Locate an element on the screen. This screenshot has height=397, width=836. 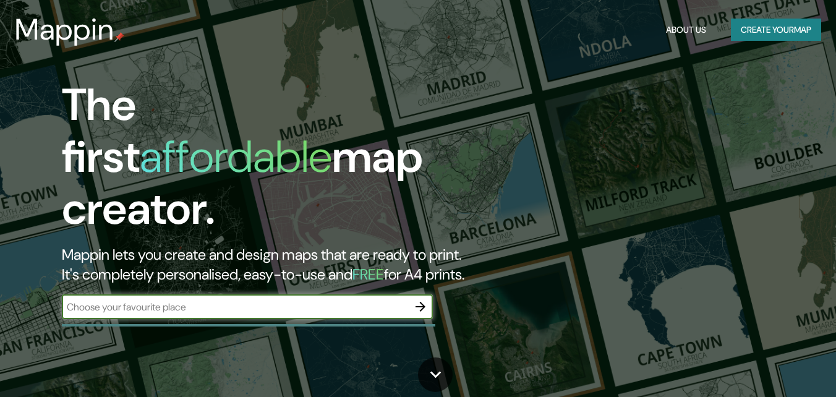
button: About Us is located at coordinates (686, 30).